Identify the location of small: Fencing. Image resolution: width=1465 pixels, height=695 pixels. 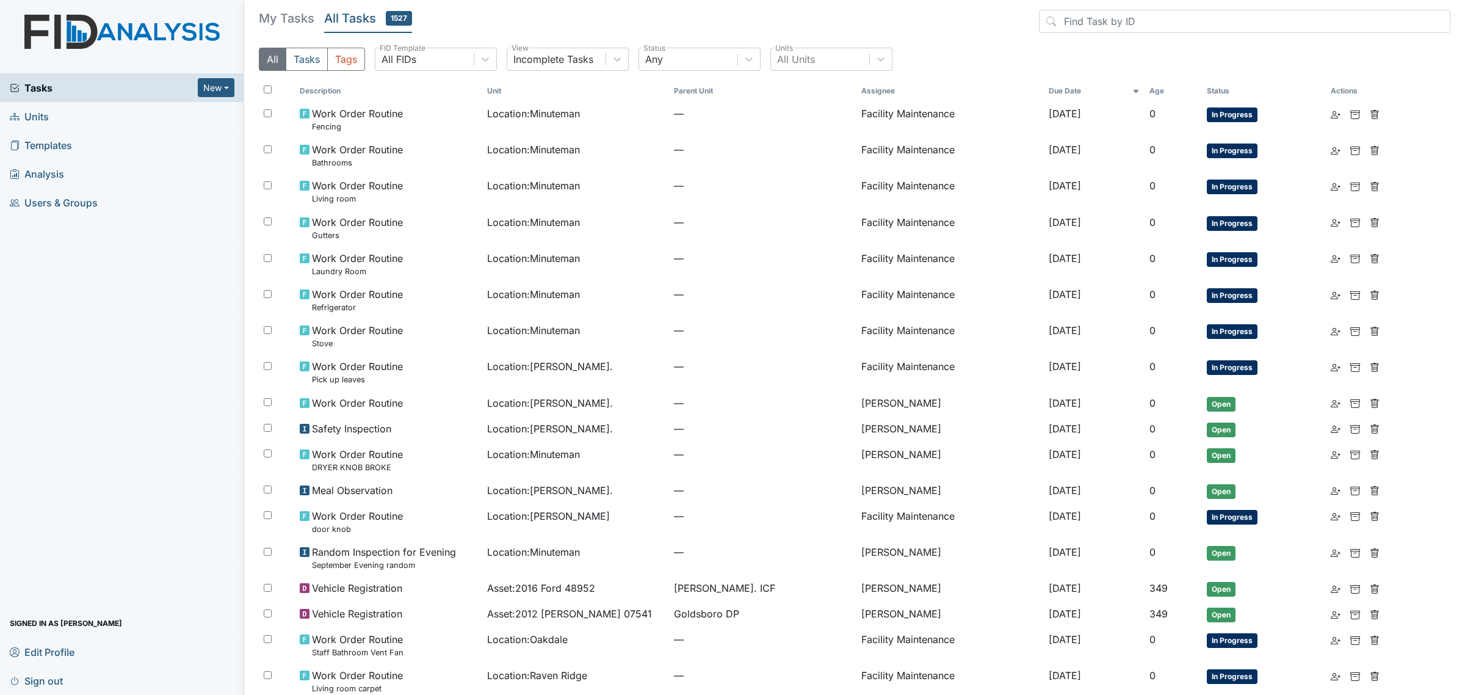
(357, 126).